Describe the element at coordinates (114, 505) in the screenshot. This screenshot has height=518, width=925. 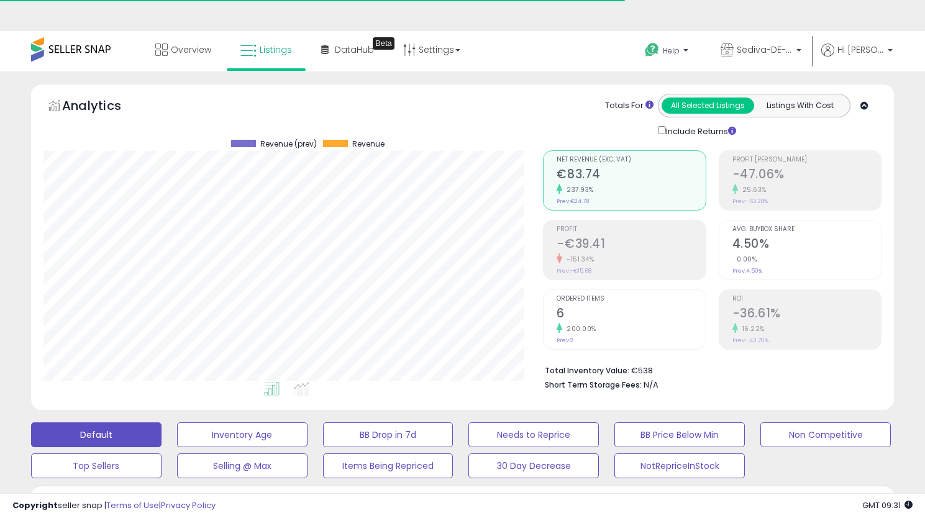
I see `div: seller snap | |` at that location.